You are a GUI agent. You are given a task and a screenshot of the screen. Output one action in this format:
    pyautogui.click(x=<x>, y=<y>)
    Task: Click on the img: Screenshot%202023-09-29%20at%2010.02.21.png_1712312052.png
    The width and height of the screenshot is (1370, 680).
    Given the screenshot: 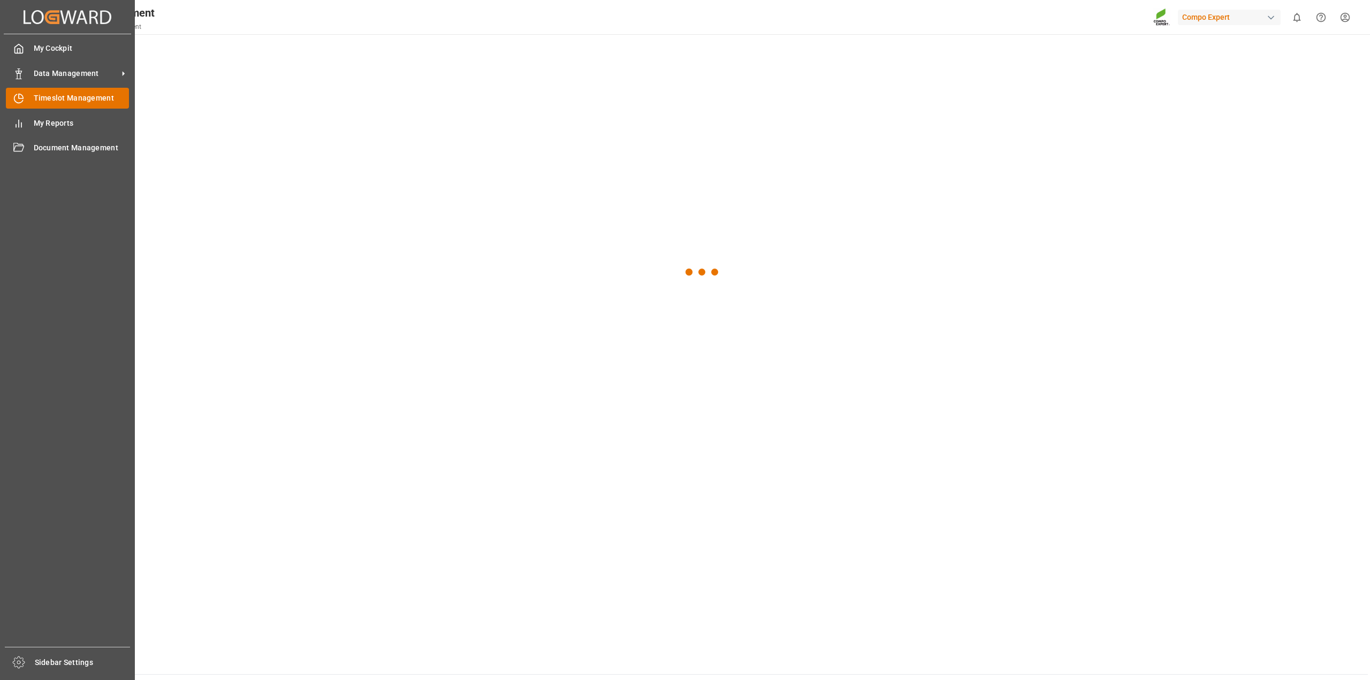 What is the action you would take?
    pyautogui.click(x=1162, y=17)
    